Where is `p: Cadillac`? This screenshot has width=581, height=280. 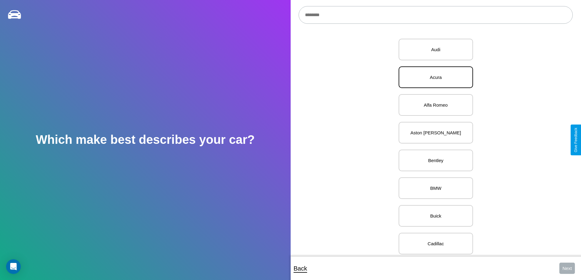
p: Cadillac is located at coordinates (436, 244).